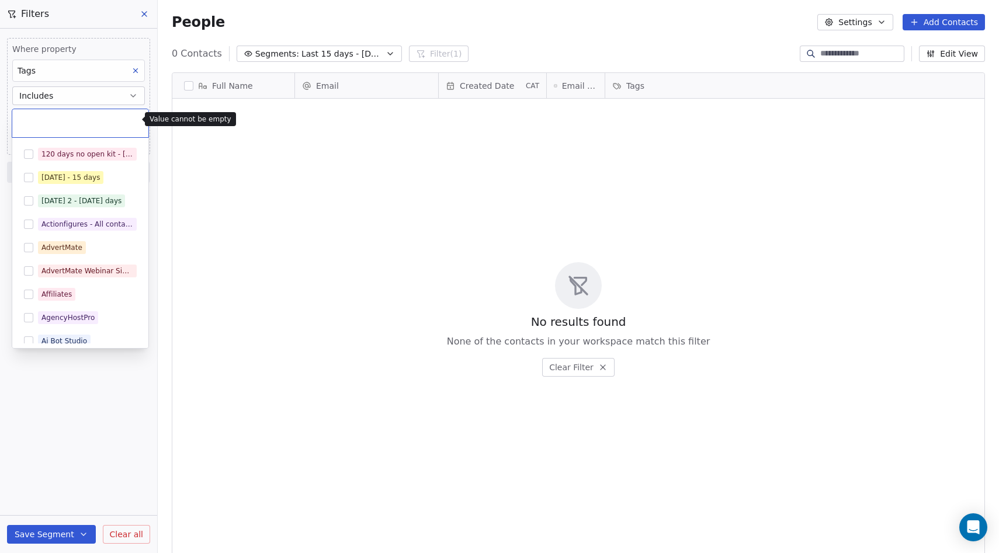 The image size is (999, 553). I want to click on div: Affiliates, so click(57, 294).